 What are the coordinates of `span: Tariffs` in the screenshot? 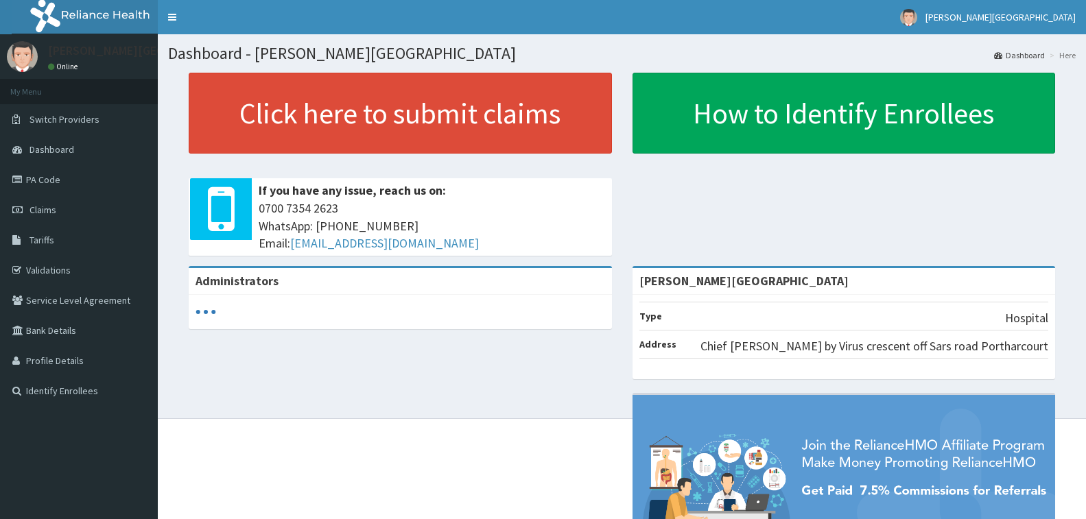 It's located at (42, 240).